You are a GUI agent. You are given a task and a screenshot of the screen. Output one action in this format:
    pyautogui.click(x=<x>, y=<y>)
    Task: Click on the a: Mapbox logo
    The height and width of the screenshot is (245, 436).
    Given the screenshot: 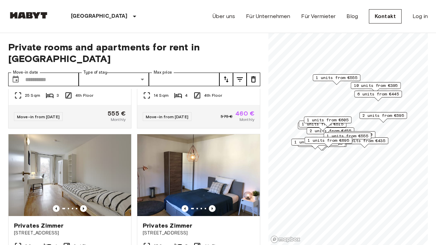 What is the action you would take?
    pyautogui.click(x=285, y=239)
    